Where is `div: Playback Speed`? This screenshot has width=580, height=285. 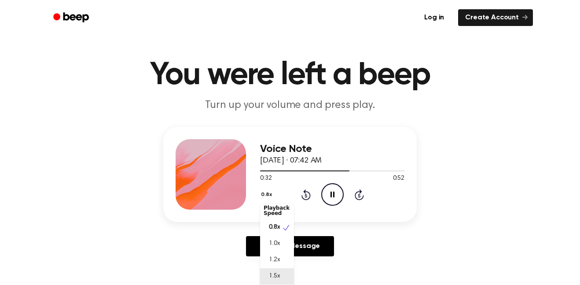 div: Playback Speed is located at coordinates (277, 210).